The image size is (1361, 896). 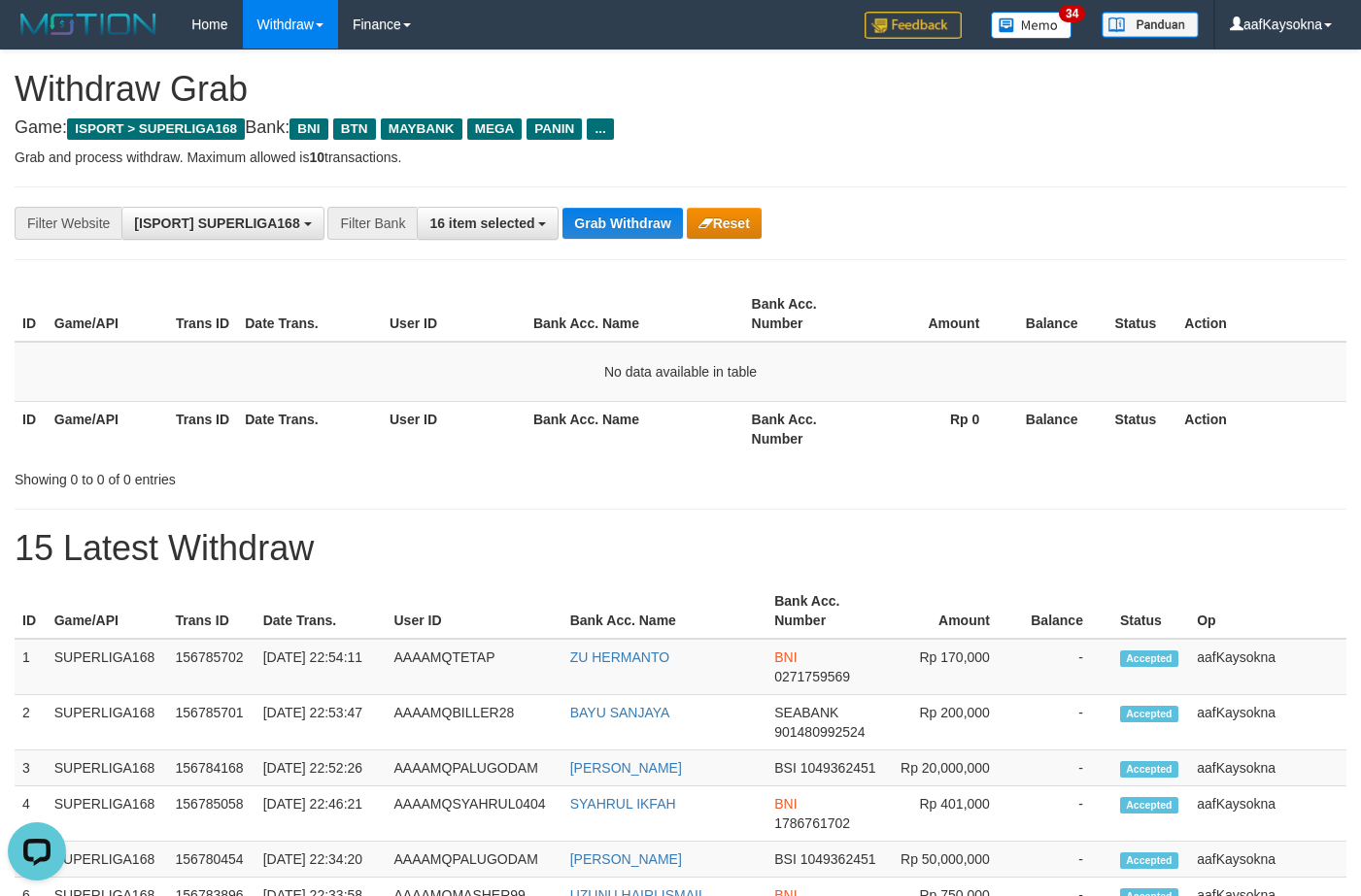 I want to click on img: MOTION_logo.png, so click(x=89, y=24).